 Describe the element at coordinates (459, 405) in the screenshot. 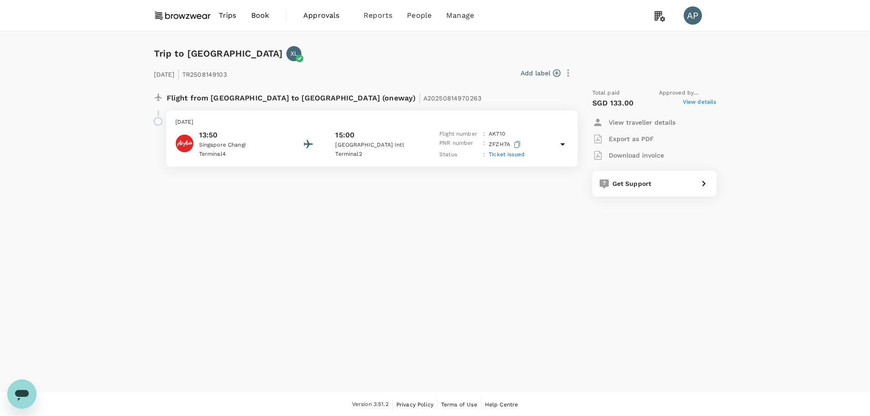

I see `a: Terms of Use` at that location.